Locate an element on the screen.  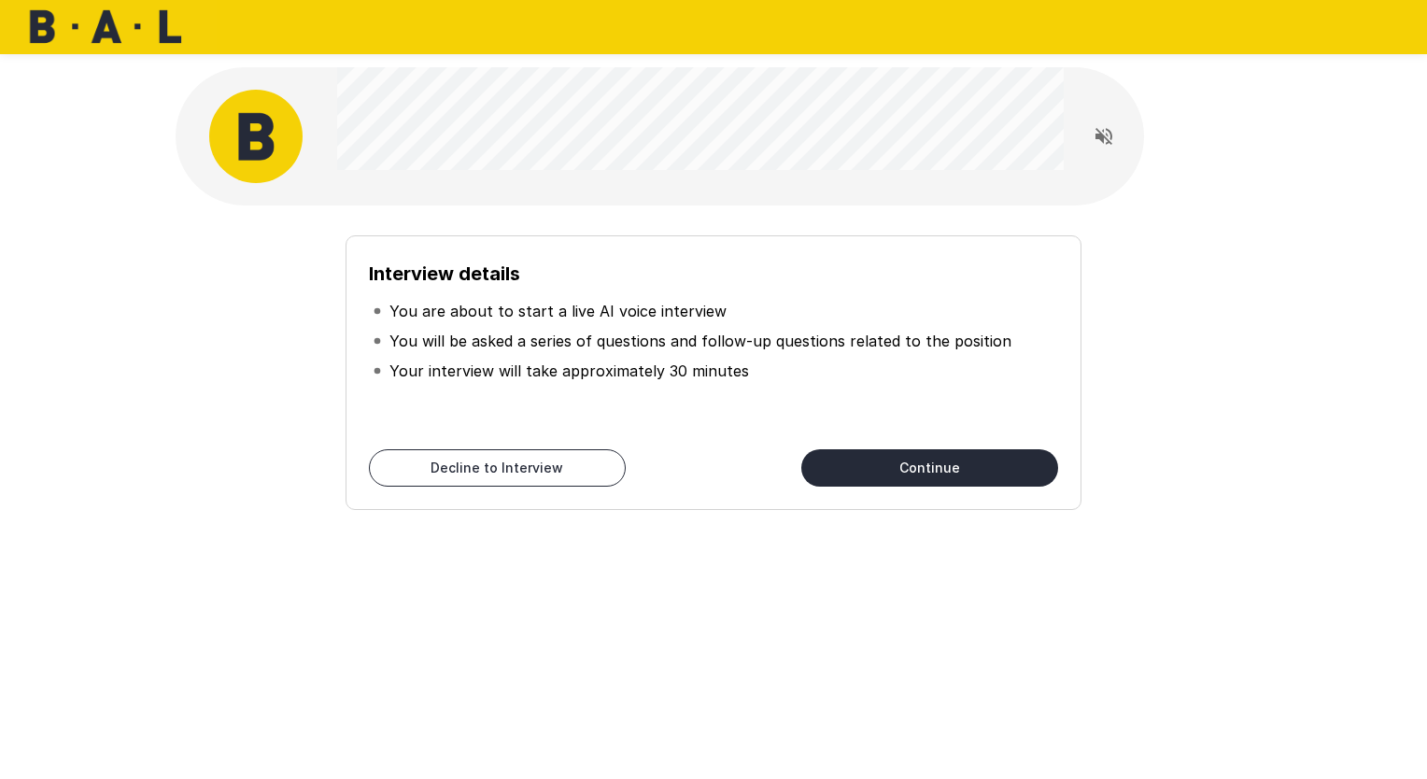
p: You will be asked a series of questions and follow-up questions related to the position is located at coordinates (701, 341).